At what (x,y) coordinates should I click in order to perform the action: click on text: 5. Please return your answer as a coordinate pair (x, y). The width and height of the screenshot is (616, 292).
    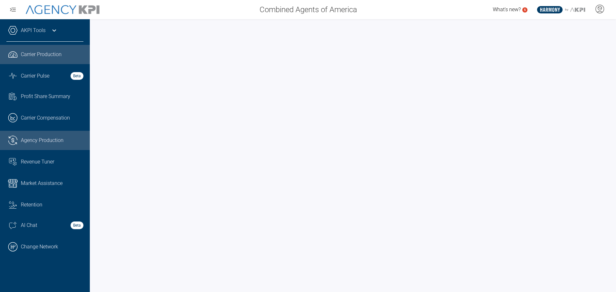
    Looking at the image, I should click on (525, 10).